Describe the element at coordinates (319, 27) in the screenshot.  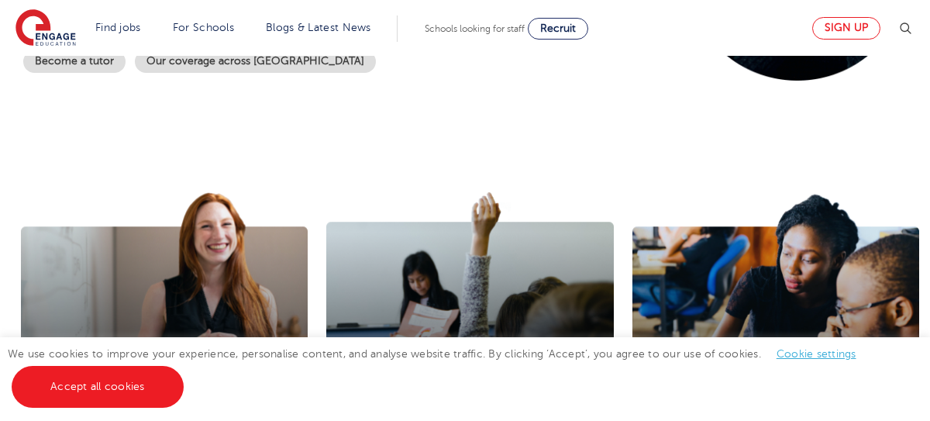
I see `a: Blogs & Latest News` at that location.